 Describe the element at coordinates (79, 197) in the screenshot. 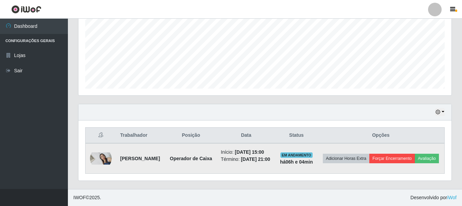

I see `span: IWOF` at that location.